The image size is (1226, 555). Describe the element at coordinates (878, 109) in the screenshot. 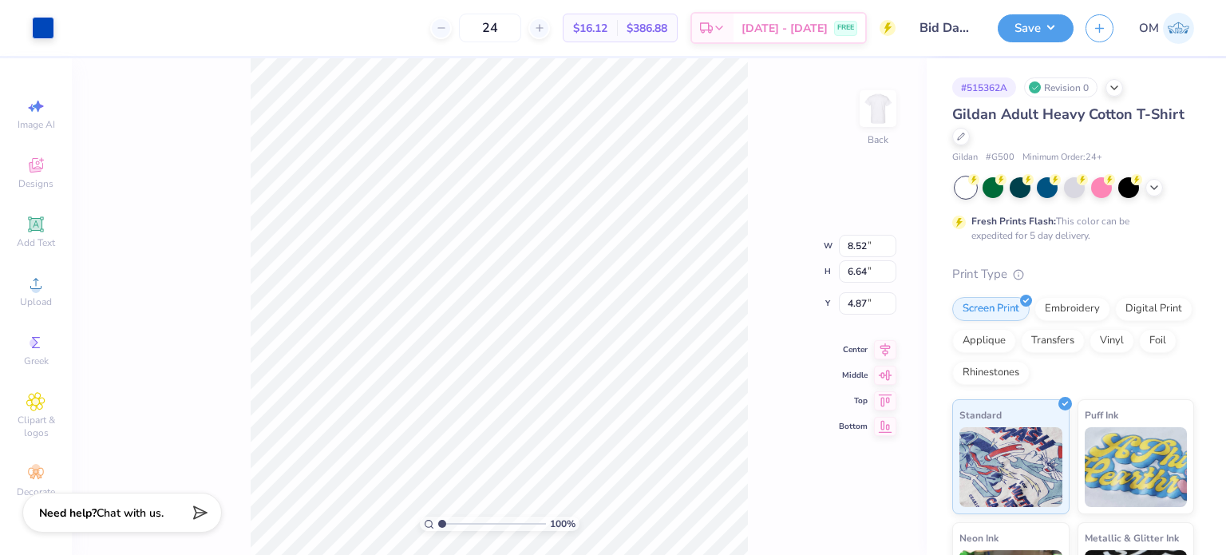

I see `img: Back` at that location.